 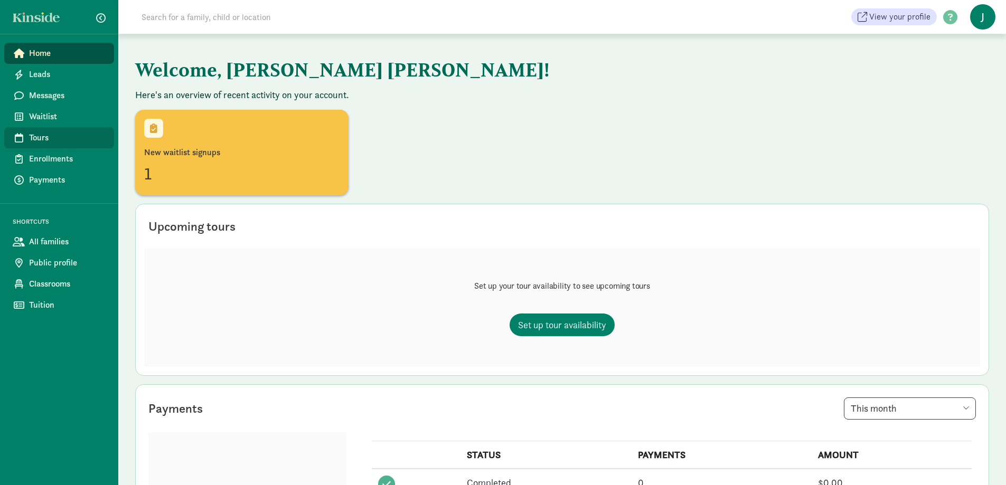 What do you see at coordinates (59, 263) in the screenshot?
I see `a: Public profile` at bounding box center [59, 263].